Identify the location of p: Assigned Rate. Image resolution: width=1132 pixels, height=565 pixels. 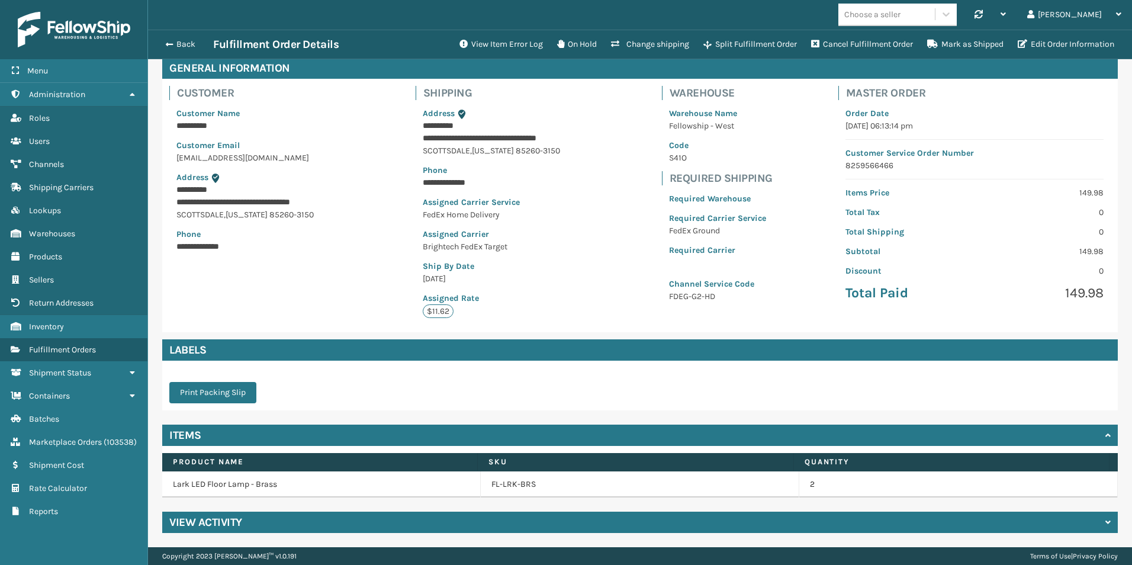
(506, 298).